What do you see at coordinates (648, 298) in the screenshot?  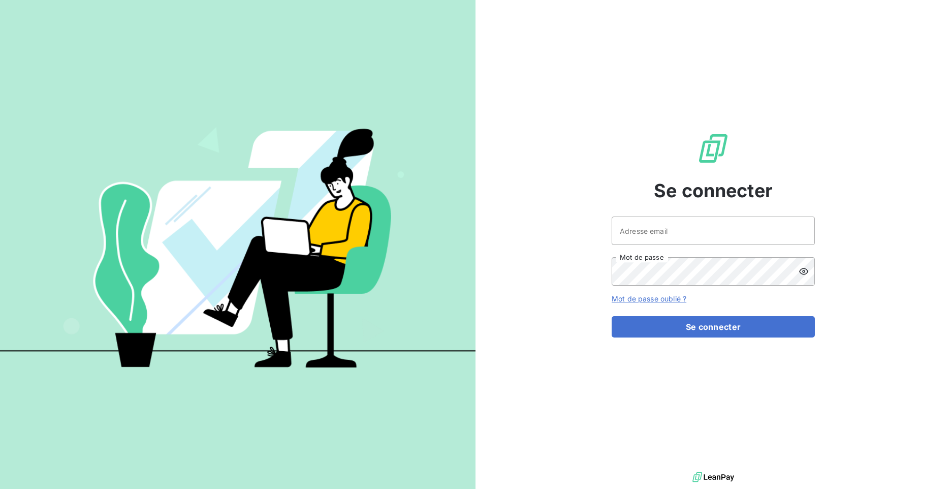 I see `a: Mot de passe oublié ?` at bounding box center [648, 298].